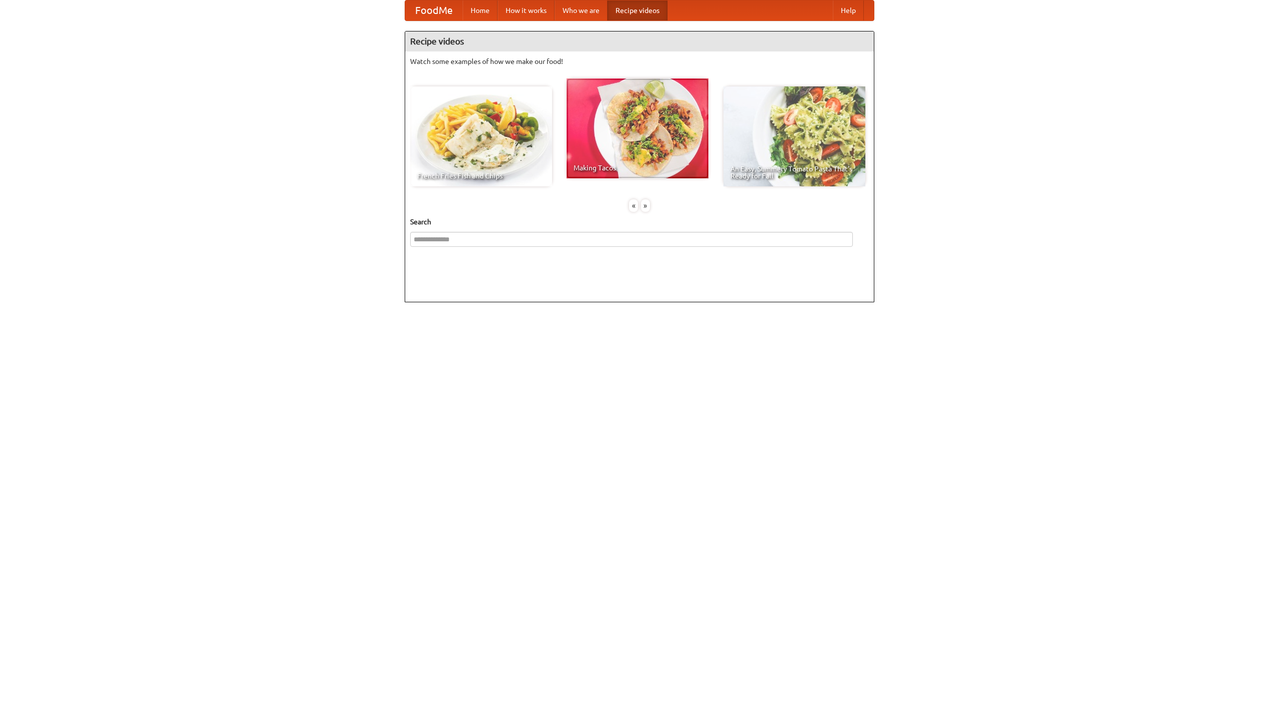 This screenshot has width=1279, height=707. What do you see at coordinates (481, 136) in the screenshot?
I see `a: French Fries Fish and Chips` at bounding box center [481, 136].